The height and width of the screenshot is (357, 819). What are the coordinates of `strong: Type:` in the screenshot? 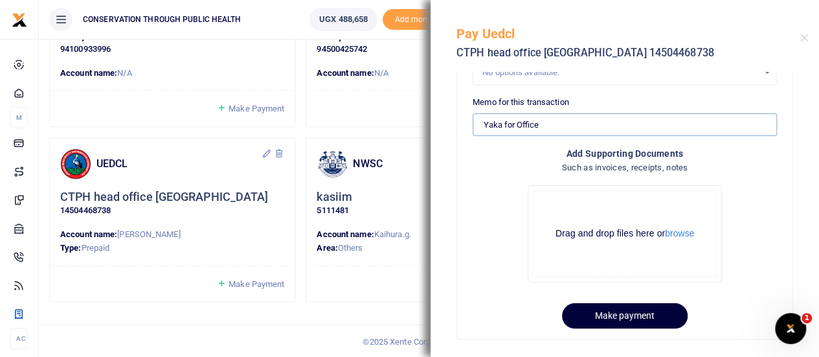 It's located at (71, 247).